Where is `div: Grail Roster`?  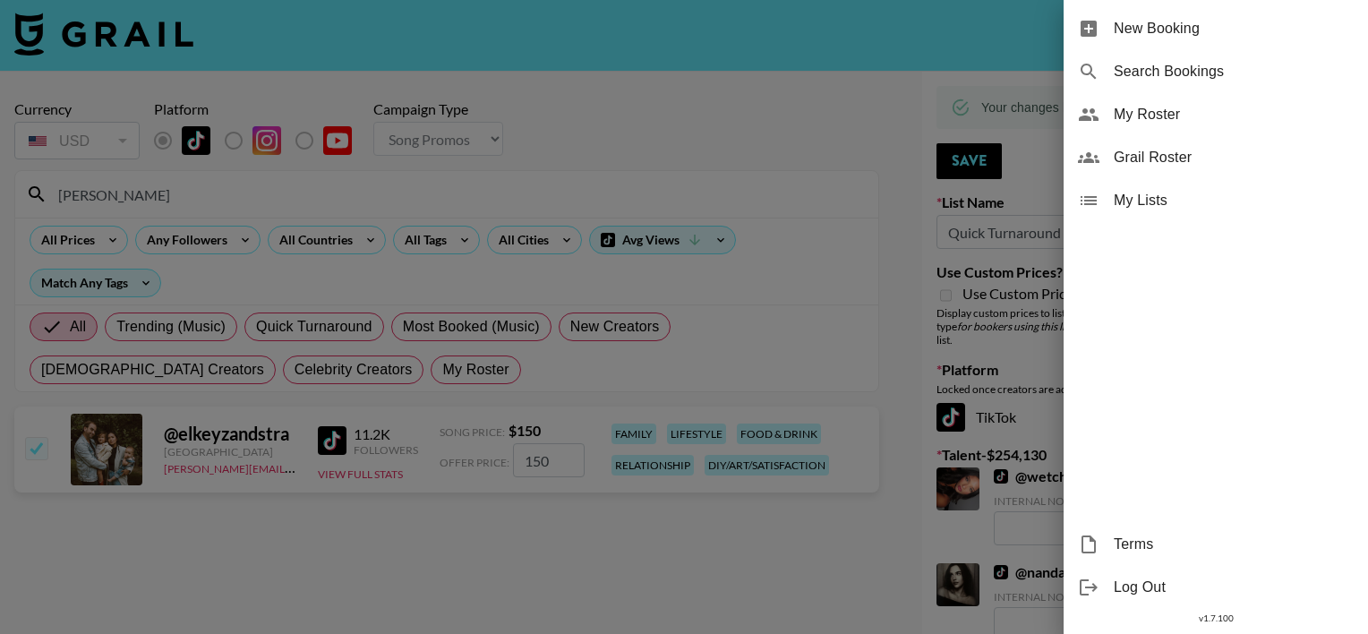 div: Grail Roster is located at coordinates (1216, 158).